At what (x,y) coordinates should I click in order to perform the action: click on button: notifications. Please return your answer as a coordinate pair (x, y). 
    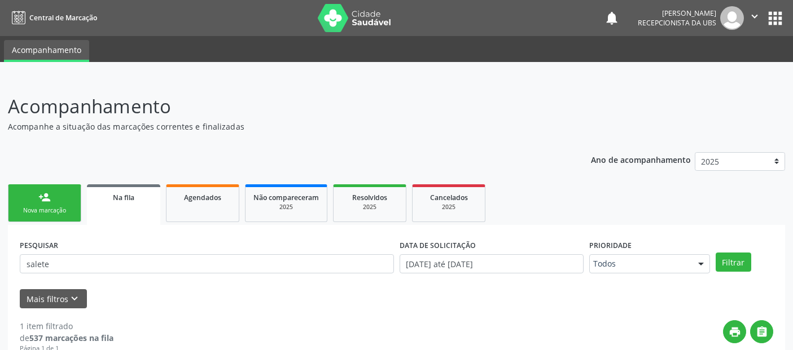
    Looking at the image, I should click on (612, 18).